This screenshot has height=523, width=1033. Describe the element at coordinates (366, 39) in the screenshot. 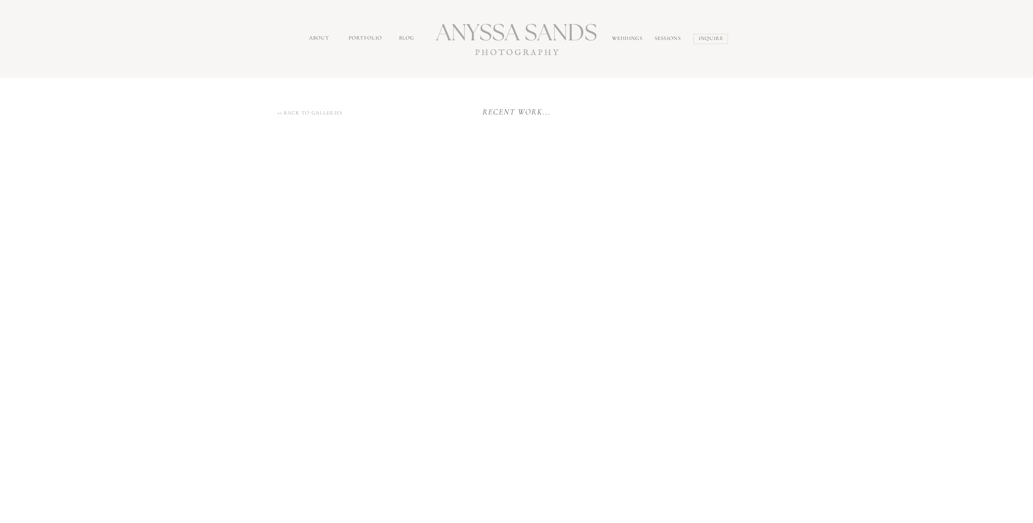

I see `nav: portfolio` at that location.